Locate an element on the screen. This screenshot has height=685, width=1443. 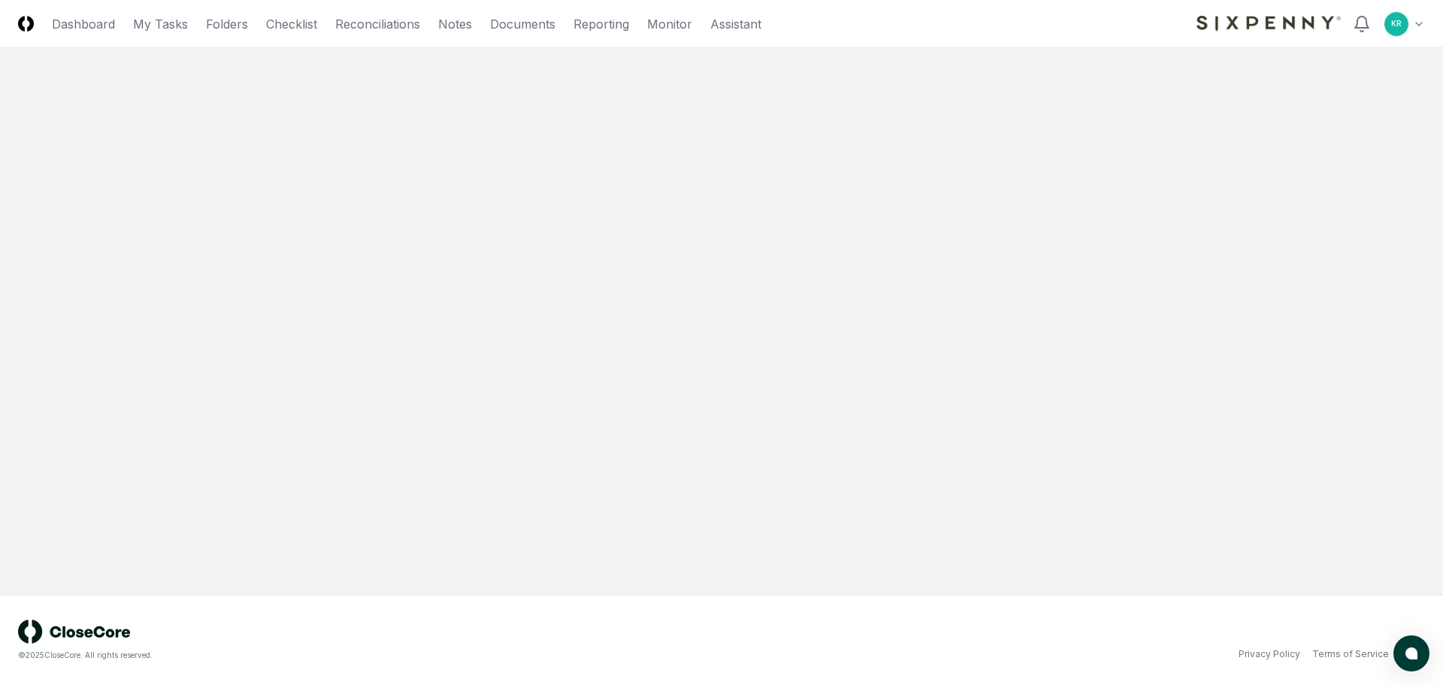
a: Folders is located at coordinates (227, 24).